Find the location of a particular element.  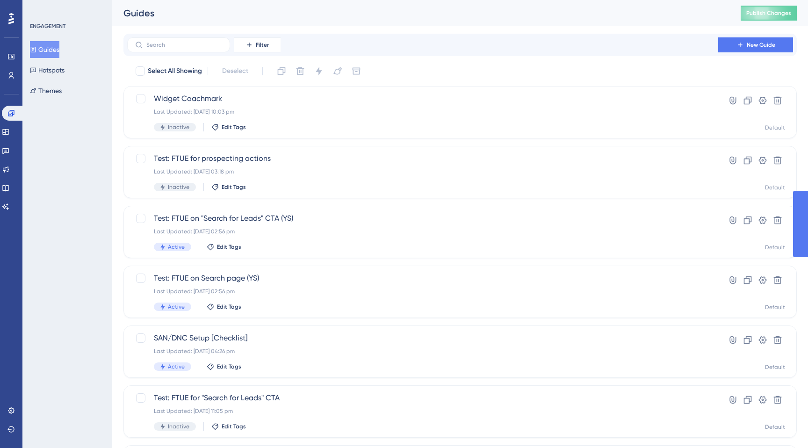

button: Publish Changes is located at coordinates (769, 13).